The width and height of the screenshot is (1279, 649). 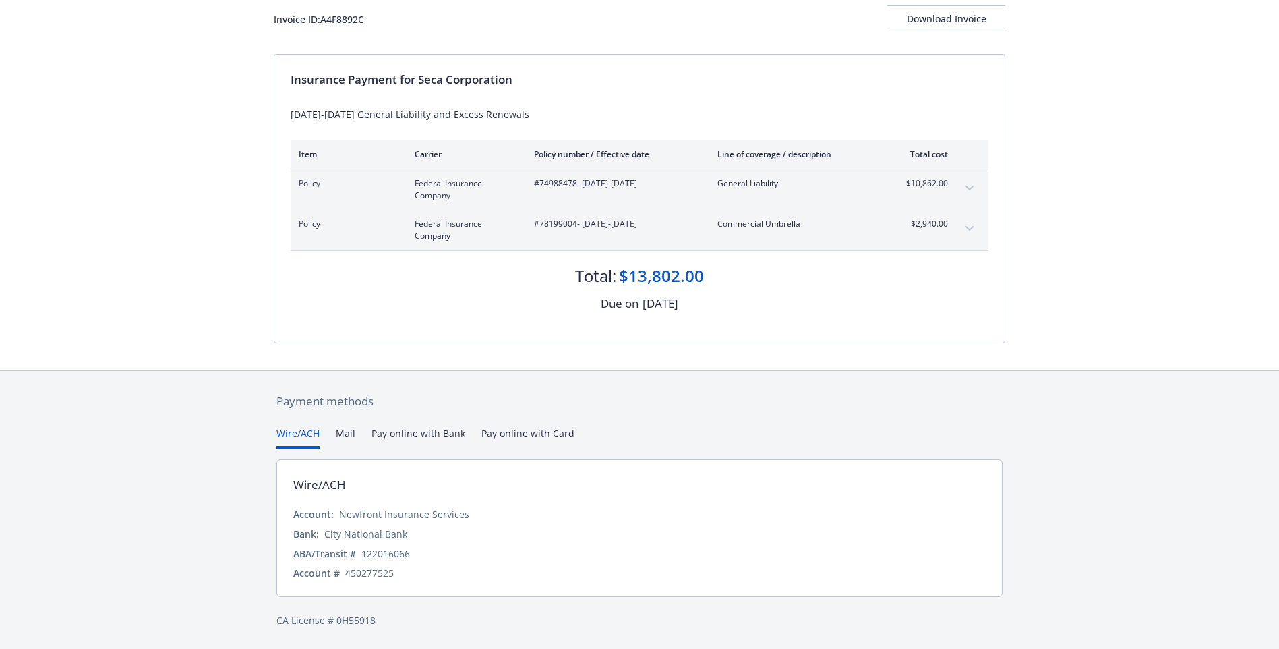 I want to click on div: Carrier, so click(x=463, y=154).